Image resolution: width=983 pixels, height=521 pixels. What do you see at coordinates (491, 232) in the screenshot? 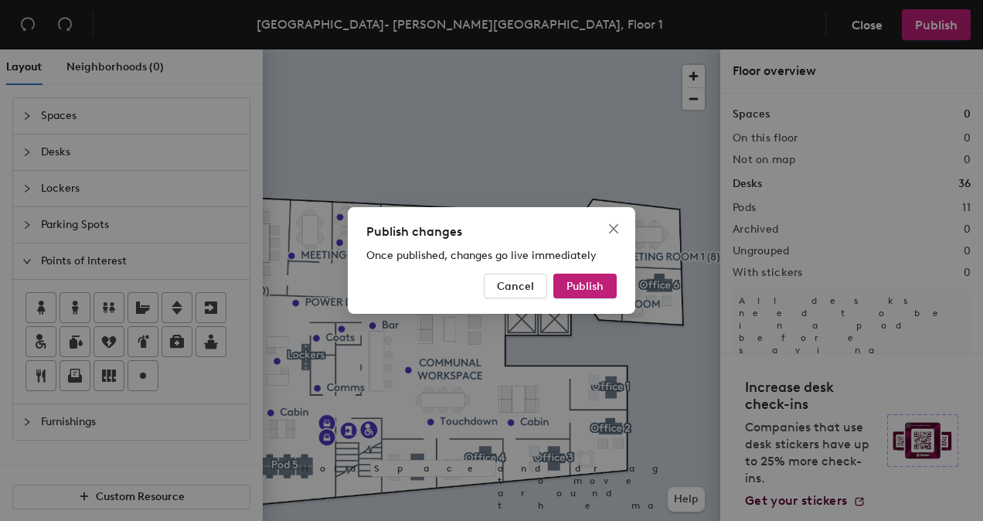
I see `div: Publish changes` at bounding box center [491, 232].